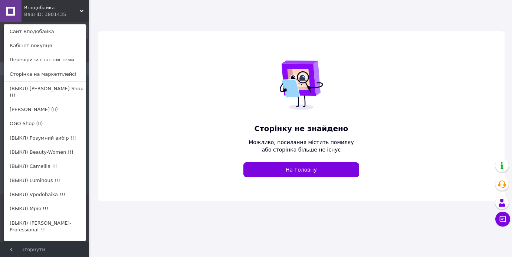 The image size is (512, 257). What do you see at coordinates (45, 166) in the screenshot?
I see `a: (ВЫКЛ) Camellia !!!` at bounding box center [45, 166].